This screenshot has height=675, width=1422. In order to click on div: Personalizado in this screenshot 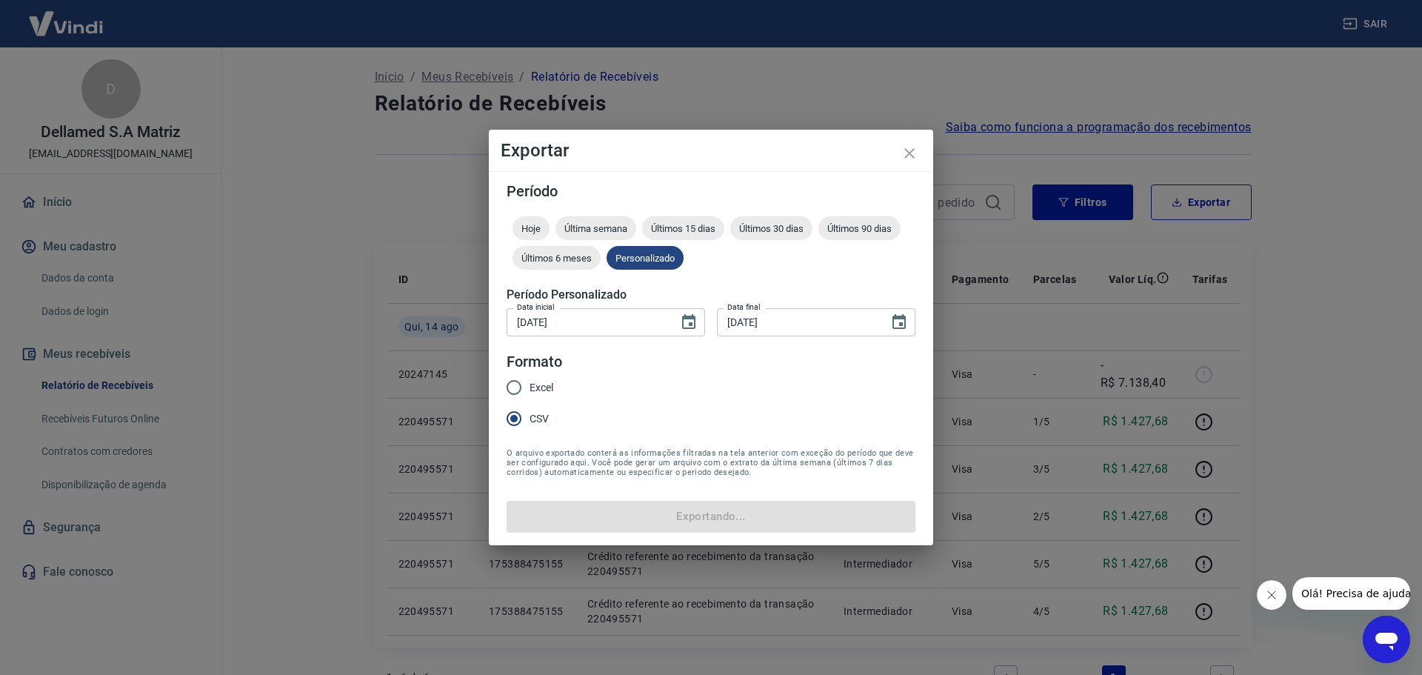, I will do `click(645, 258)`.